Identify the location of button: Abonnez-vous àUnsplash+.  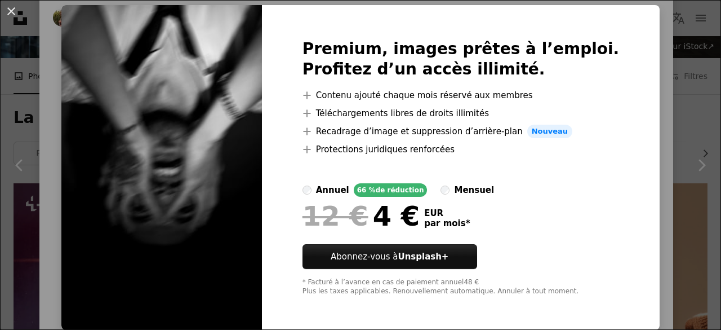
(390, 256).